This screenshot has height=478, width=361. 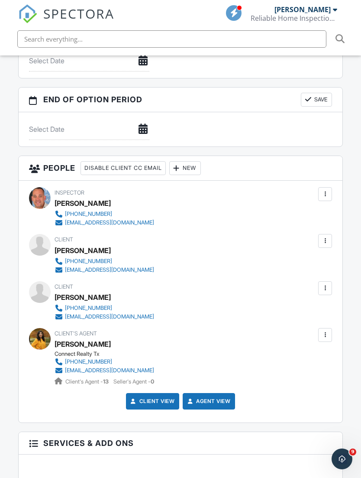 What do you see at coordinates (108, 354) in the screenshot?
I see `div: Connect Realty Tx` at bounding box center [108, 354].